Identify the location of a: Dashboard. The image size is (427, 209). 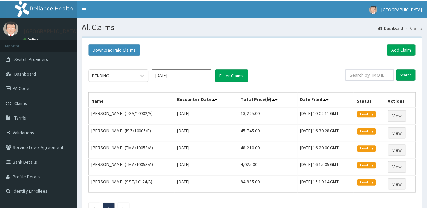
(396, 27).